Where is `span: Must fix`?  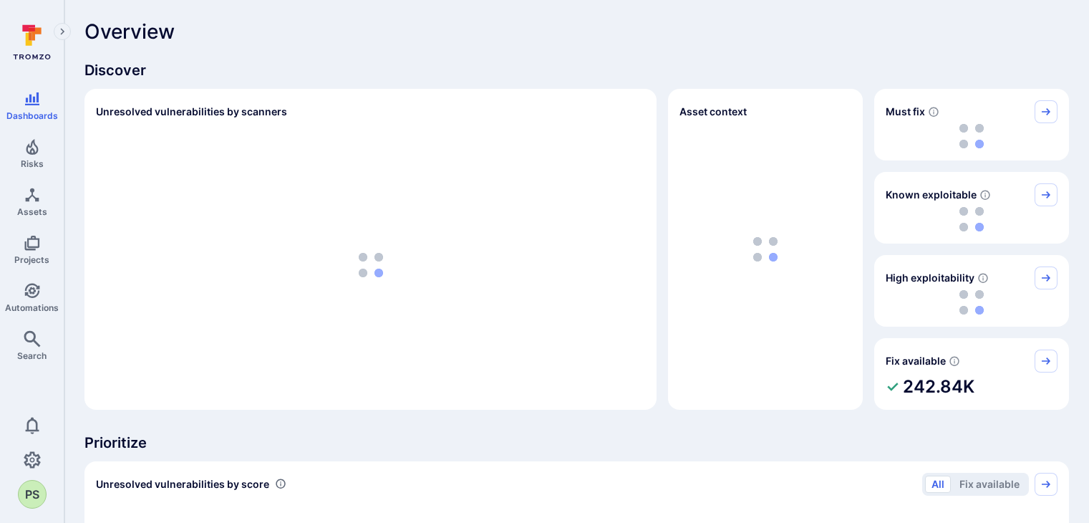 span: Must fix is located at coordinates (905, 112).